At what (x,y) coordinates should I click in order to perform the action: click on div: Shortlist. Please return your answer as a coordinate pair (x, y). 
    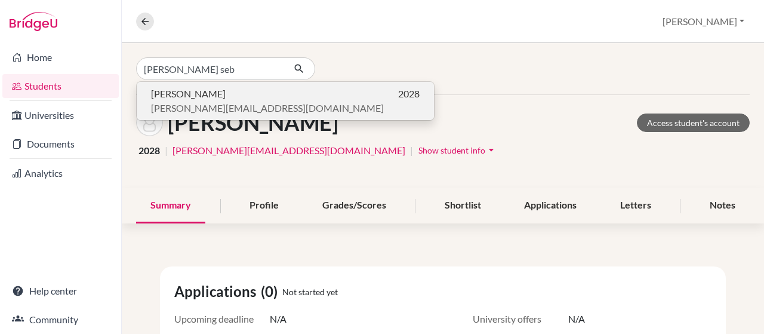
    Looking at the image, I should click on (462, 205).